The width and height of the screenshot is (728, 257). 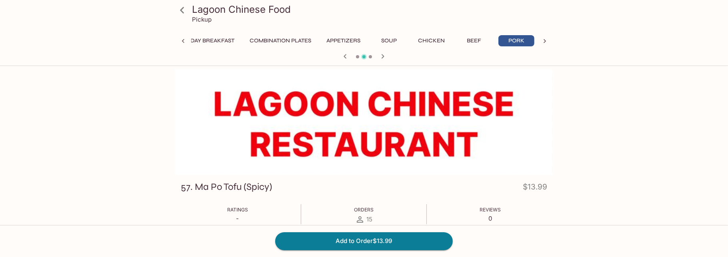 What do you see at coordinates (364, 210) in the screenshot?
I see `span: Orders` at bounding box center [364, 210].